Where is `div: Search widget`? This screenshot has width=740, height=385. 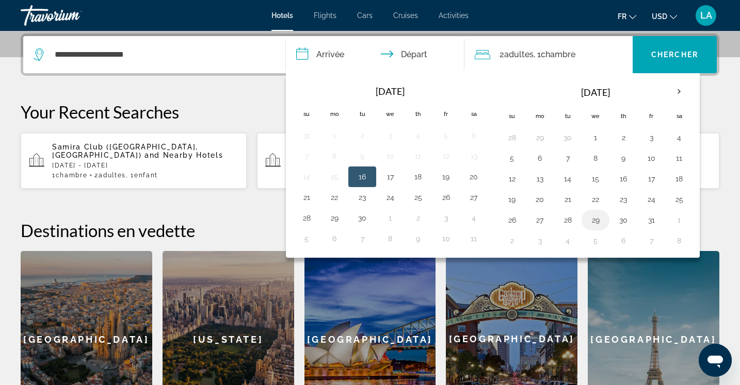
div: Search widget is located at coordinates (370, 55).